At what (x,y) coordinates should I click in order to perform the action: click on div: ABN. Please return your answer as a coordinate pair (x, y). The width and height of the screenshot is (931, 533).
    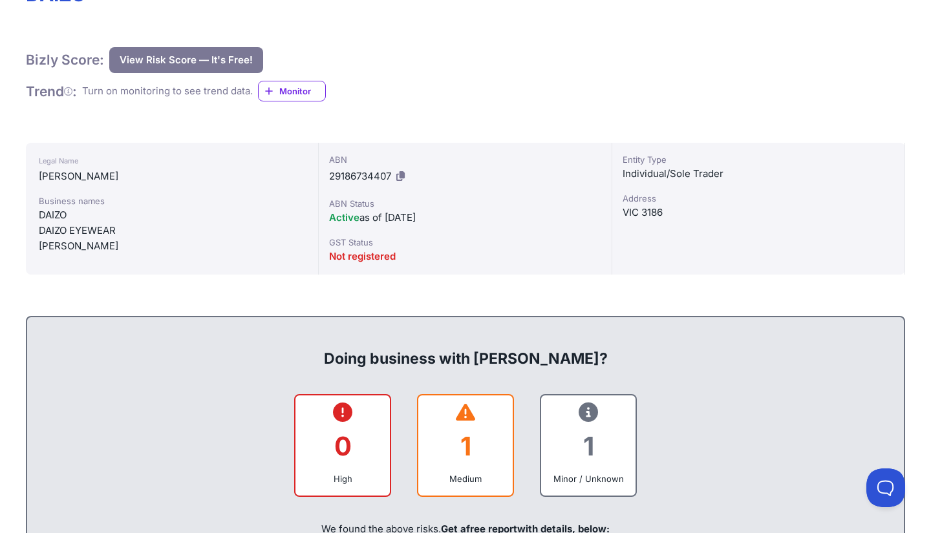
    Looking at the image, I should click on (465, 160).